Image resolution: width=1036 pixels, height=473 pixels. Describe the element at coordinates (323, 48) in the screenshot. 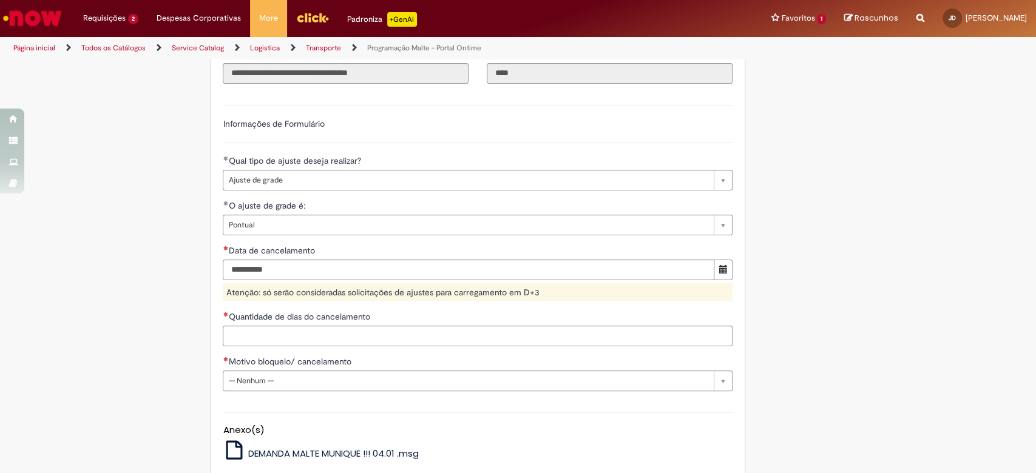

I see `a: Transporte` at that location.